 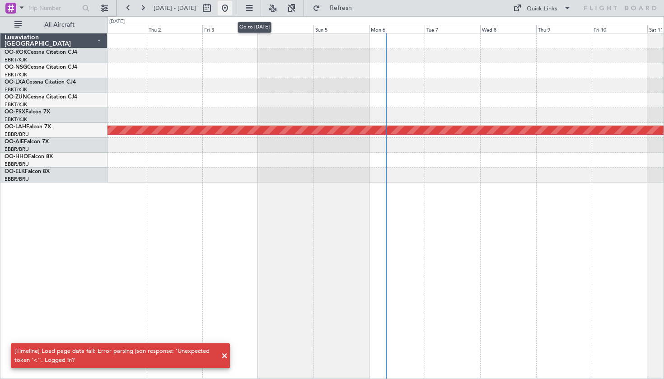 I want to click on a: OO-LXACessna Citation CJ4, so click(x=40, y=82).